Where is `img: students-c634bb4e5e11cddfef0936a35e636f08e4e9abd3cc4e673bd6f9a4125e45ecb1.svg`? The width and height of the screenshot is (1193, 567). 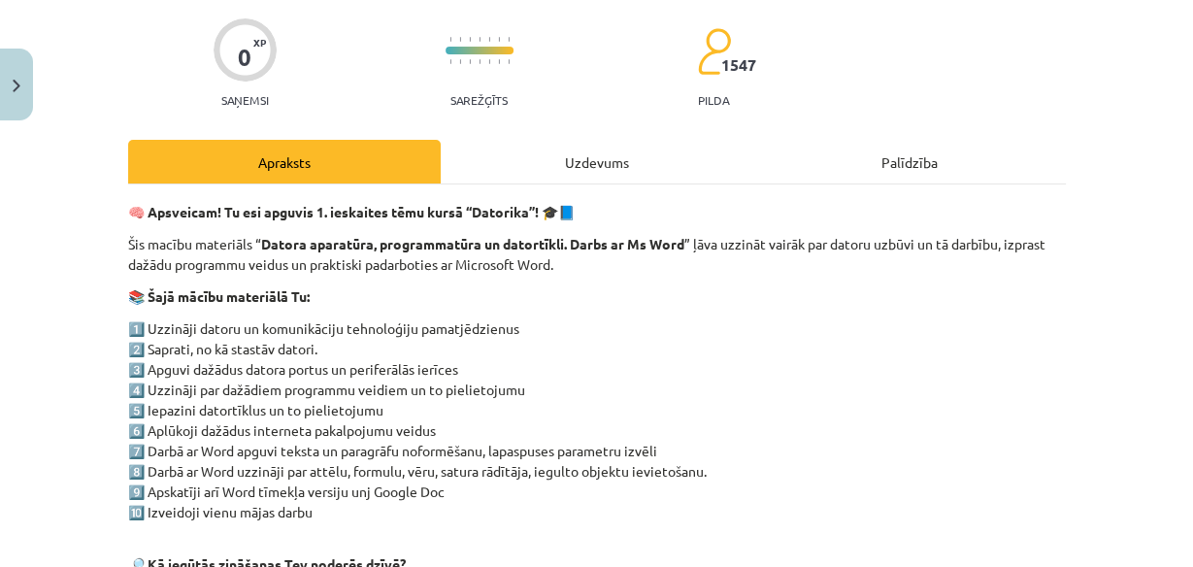
img: students-c634bb4e5e11cddfef0936a35e636f08e4e9abd3cc4e673bd6f9a4125e45ecb1.svg is located at coordinates (713, 51).